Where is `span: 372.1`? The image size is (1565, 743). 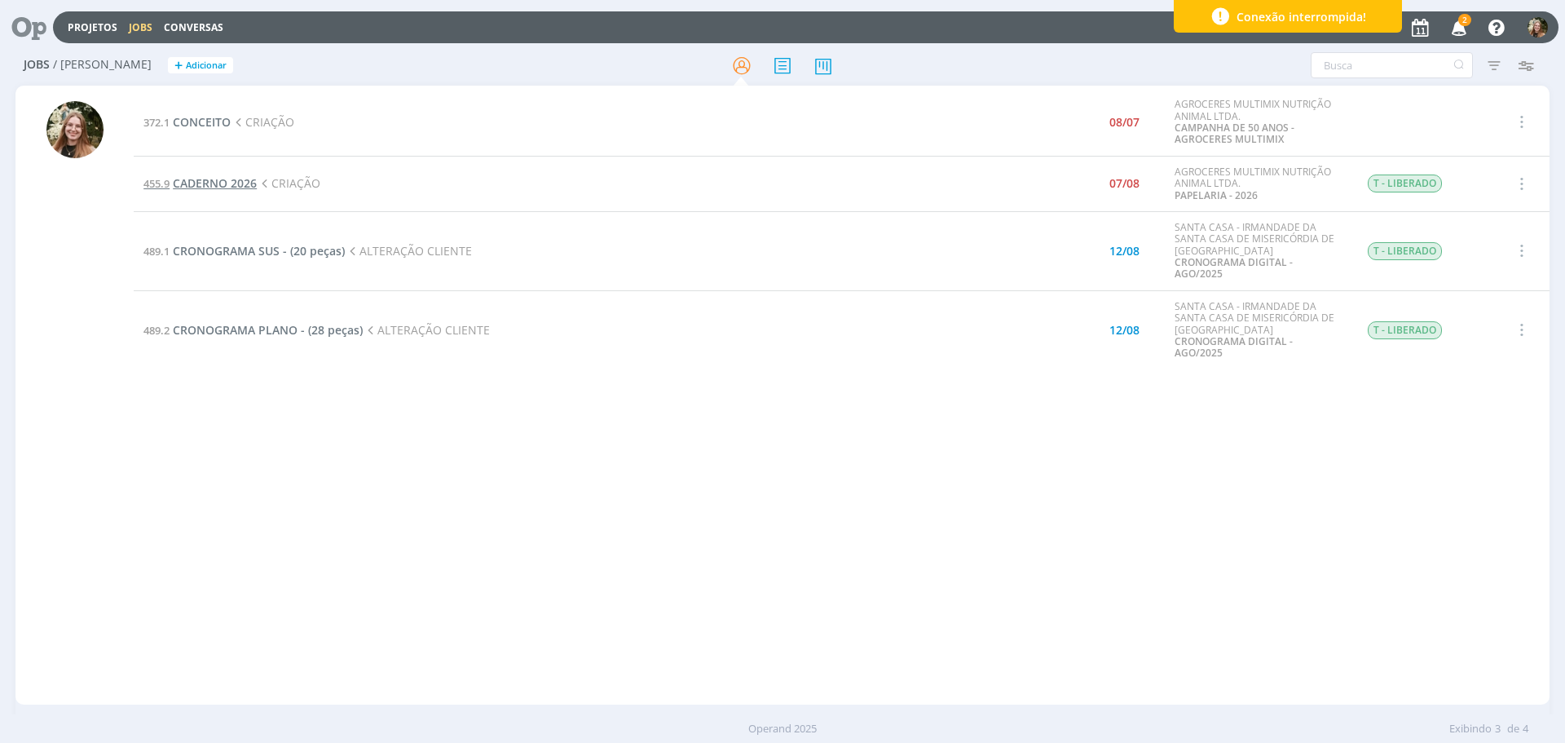 span: 372.1 is located at coordinates (156, 122).